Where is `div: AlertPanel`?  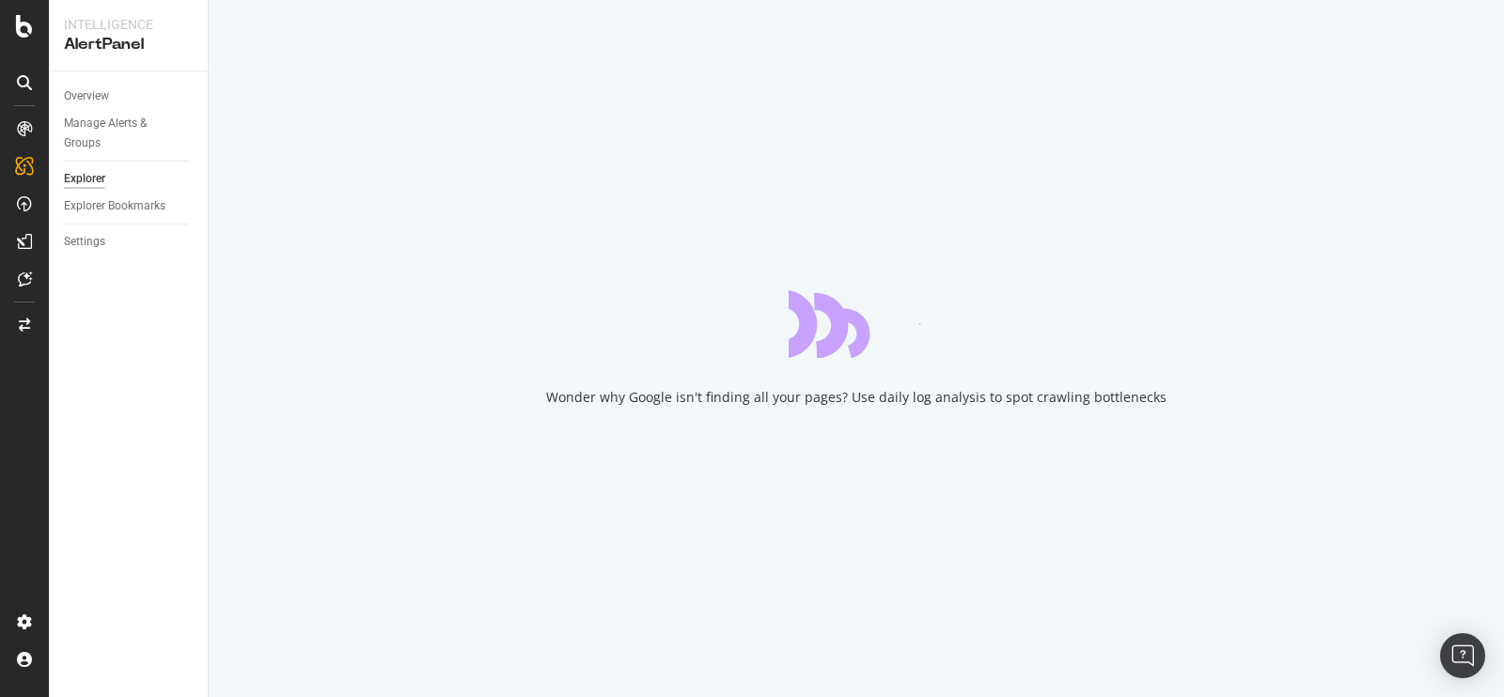
div: AlertPanel is located at coordinates (128, 44).